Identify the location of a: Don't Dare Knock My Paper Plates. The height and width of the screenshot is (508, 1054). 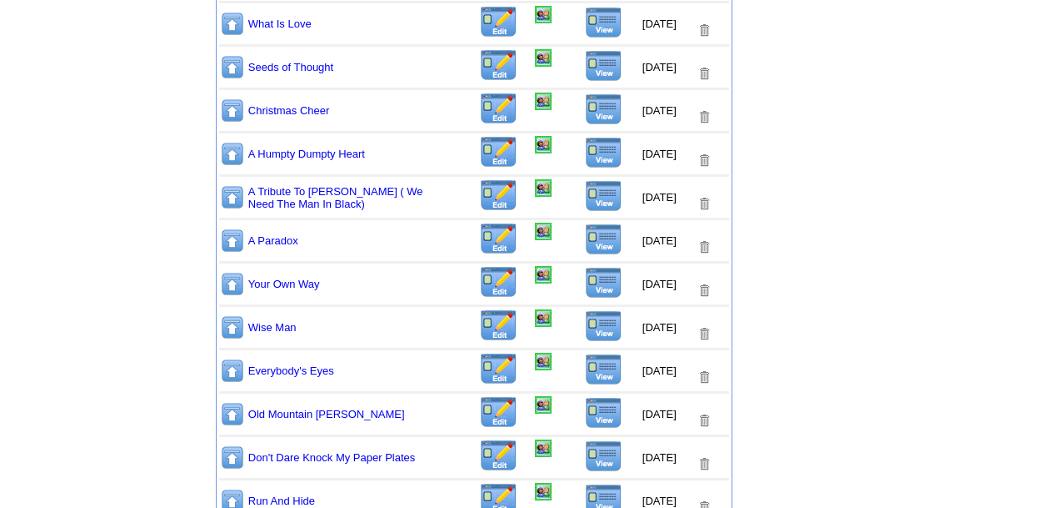
(332, 457).